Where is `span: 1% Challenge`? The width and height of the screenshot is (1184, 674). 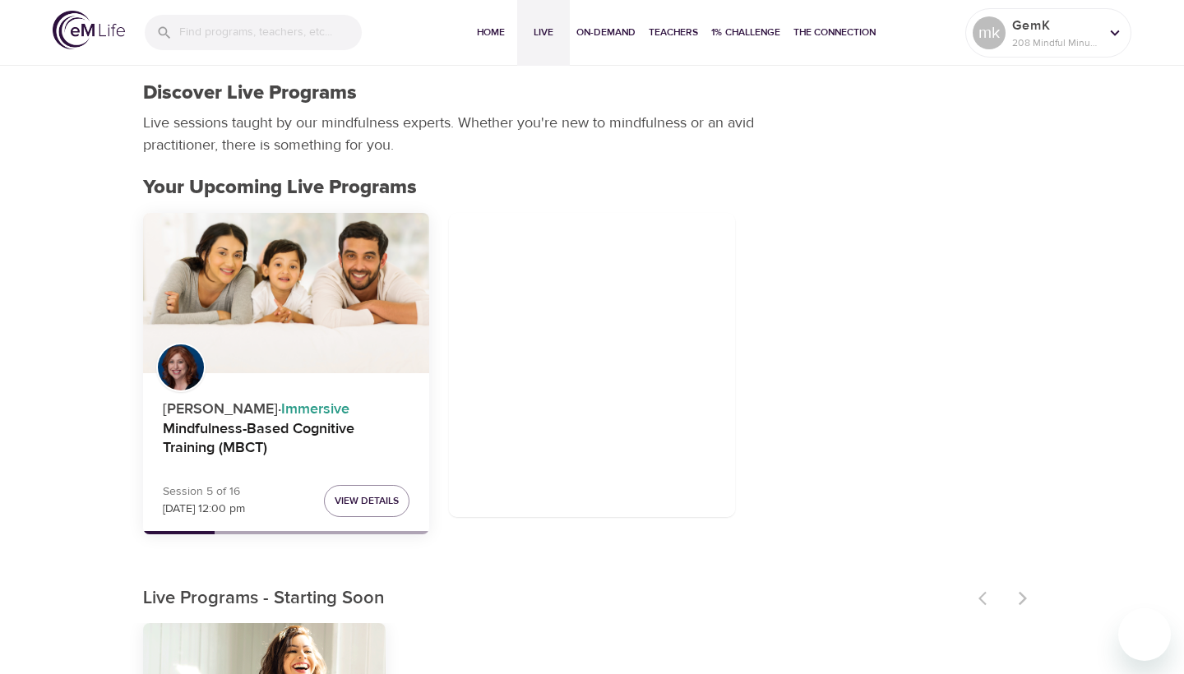 span: 1% Challenge is located at coordinates (746, 32).